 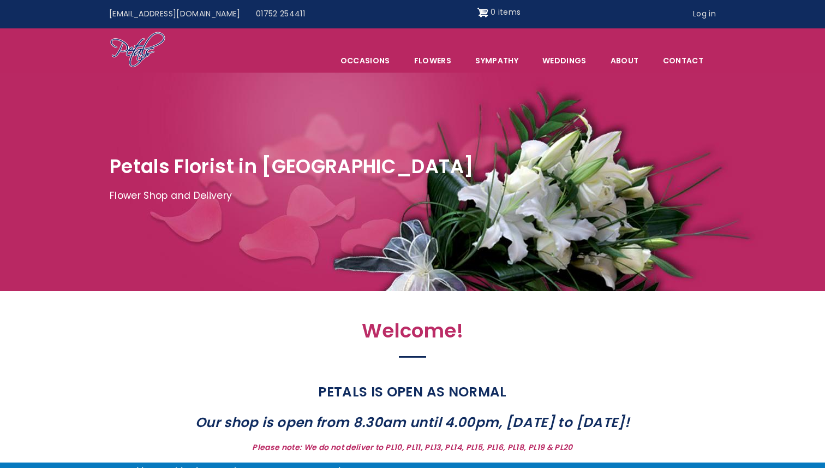 What do you see at coordinates (625, 61) in the screenshot?
I see `a: About` at bounding box center [625, 61].